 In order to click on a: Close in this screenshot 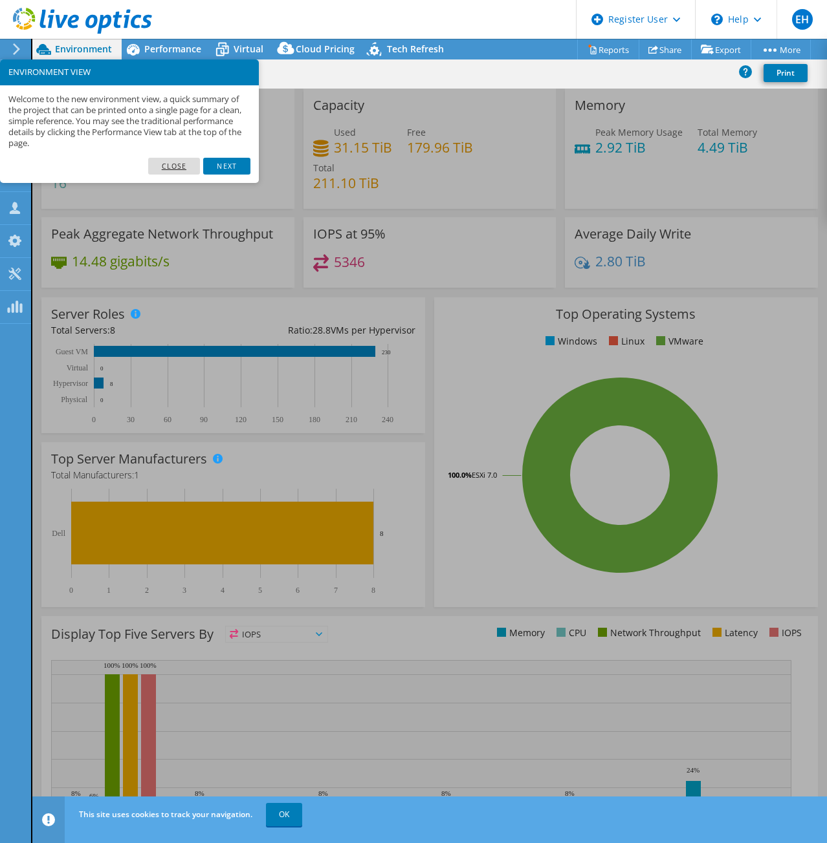, I will do `click(174, 166)`.